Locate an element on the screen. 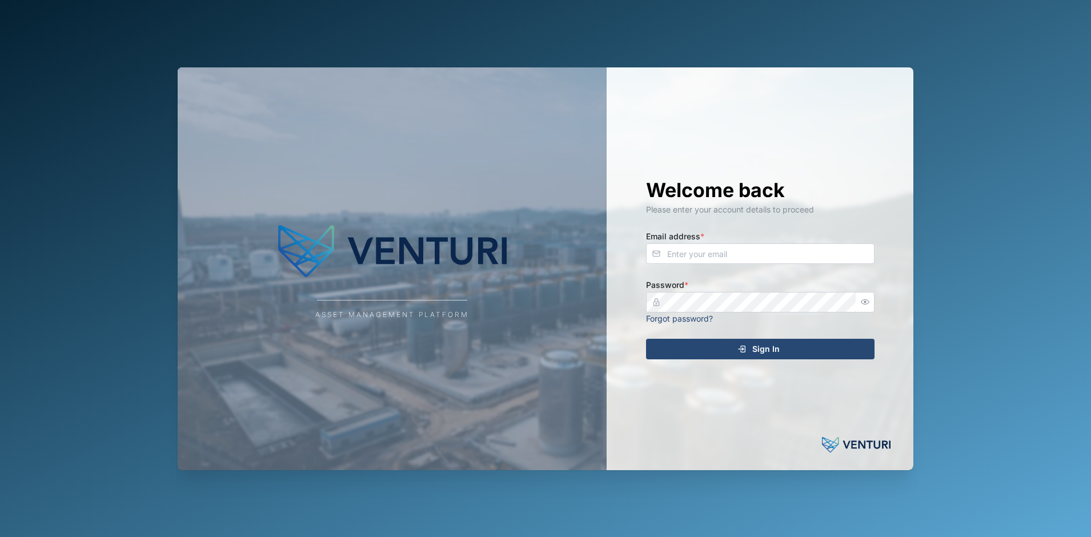 Image resolution: width=1091 pixels, height=537 pixels. h1: Welcome back is located at coordinates (760, 190).